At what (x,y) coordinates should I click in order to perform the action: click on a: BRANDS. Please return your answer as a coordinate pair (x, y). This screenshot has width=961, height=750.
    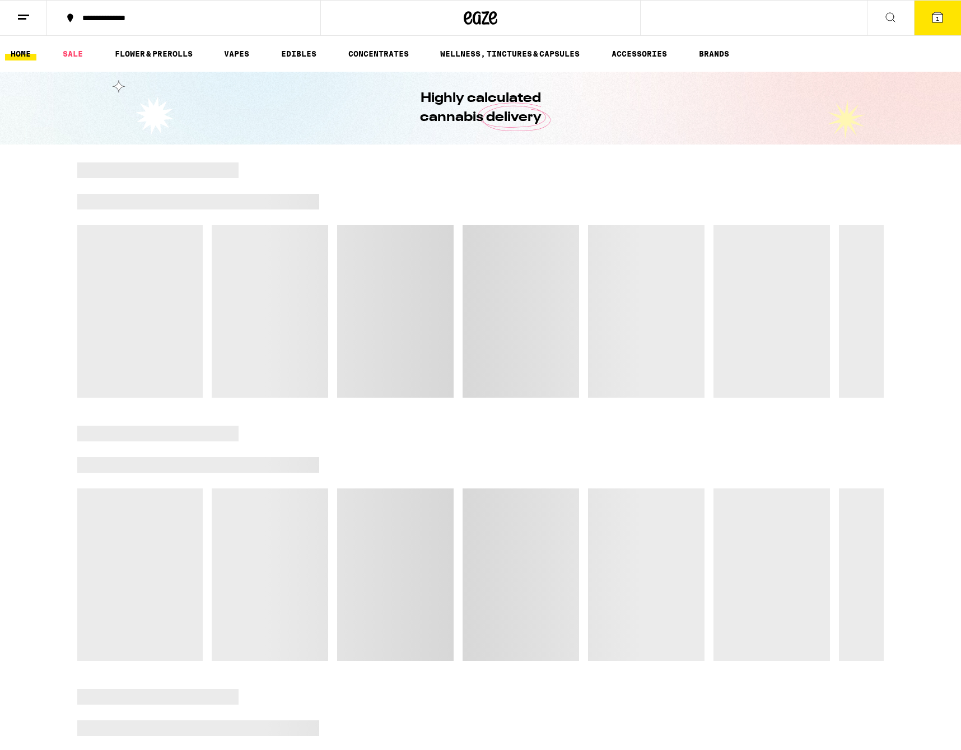
    Looking at the image, I should click on (714, 54).